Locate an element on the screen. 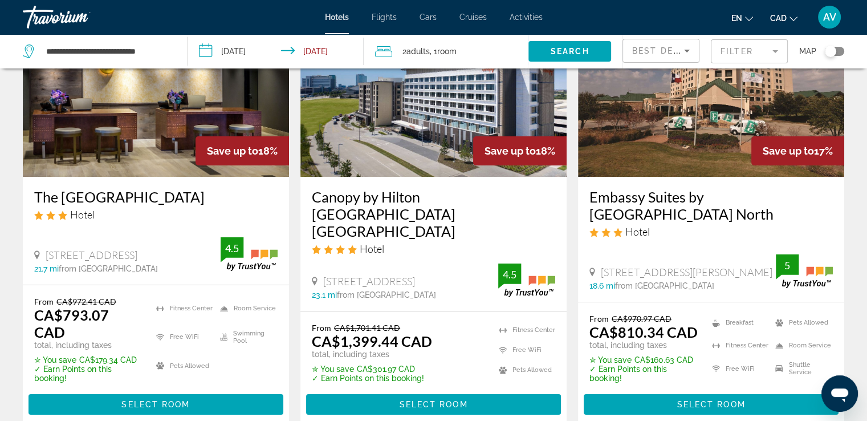 The height and width of the screenshot is (421, 867). span: Cars is located at coordinates (428, 17).